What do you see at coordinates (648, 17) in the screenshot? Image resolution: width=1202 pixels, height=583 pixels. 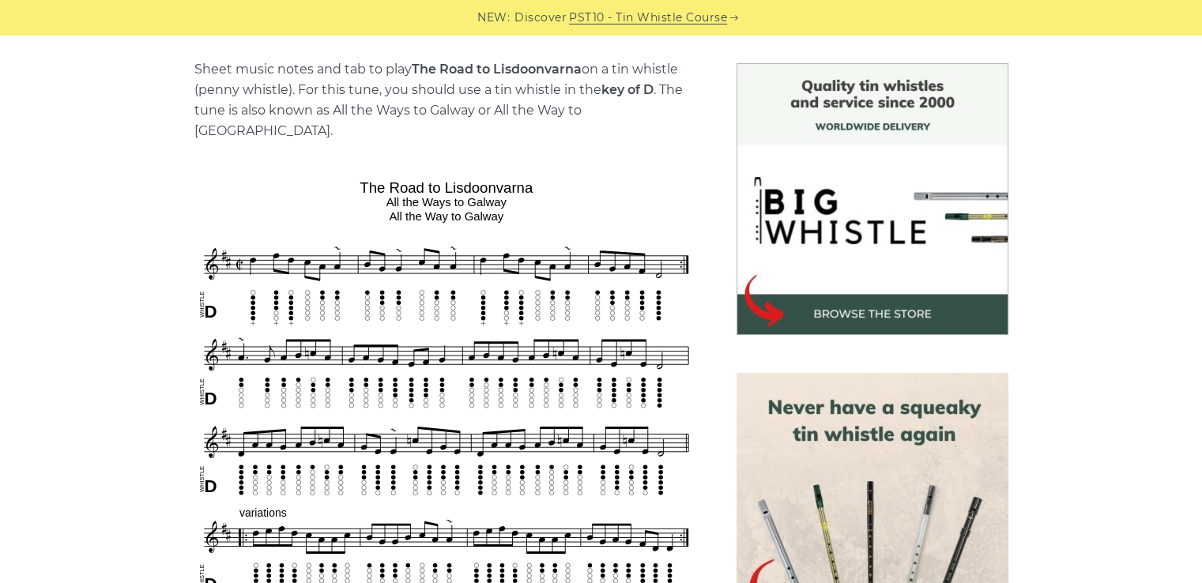 I see `a: PST10 - Tin Whistle Course` at bounding box center [648, 17].